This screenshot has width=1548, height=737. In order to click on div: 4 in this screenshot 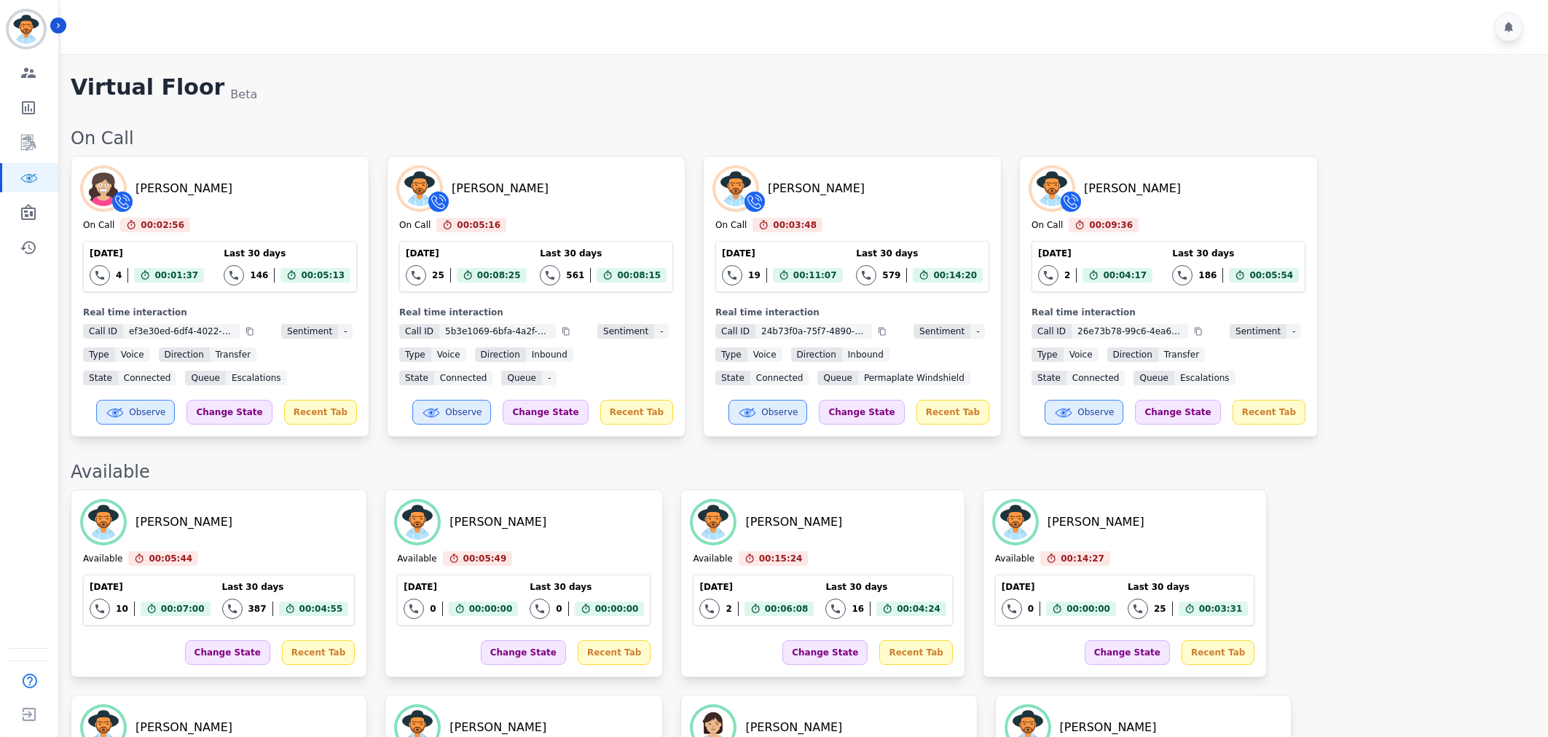, I will do `click(119, 275)`.